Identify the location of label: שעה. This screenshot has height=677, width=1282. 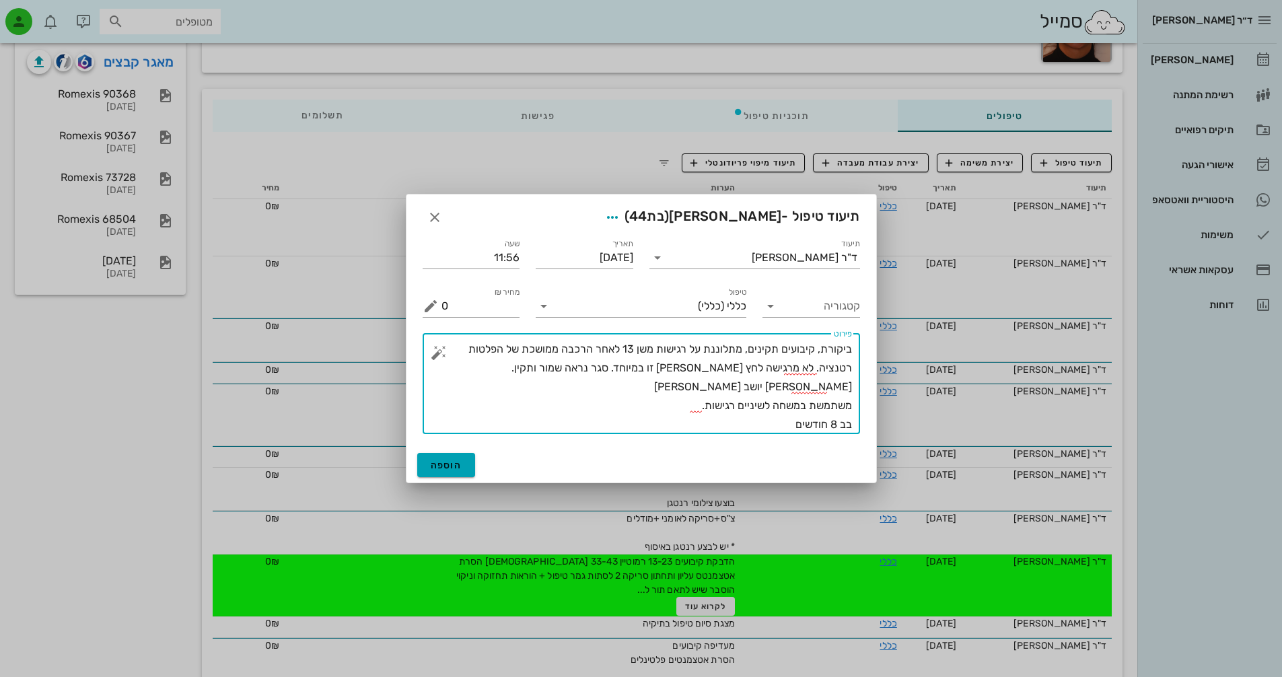
(512, 244).